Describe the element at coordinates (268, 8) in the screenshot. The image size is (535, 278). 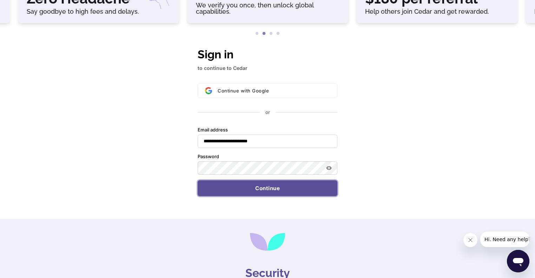
I see `h6: We verify you once, then unlock global capabilities.` at that location.